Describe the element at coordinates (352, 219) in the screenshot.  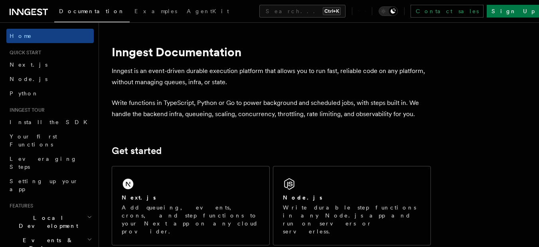
I see `p: Write durable step functions in any Node.js app and run on servers or serverless.` at that location.